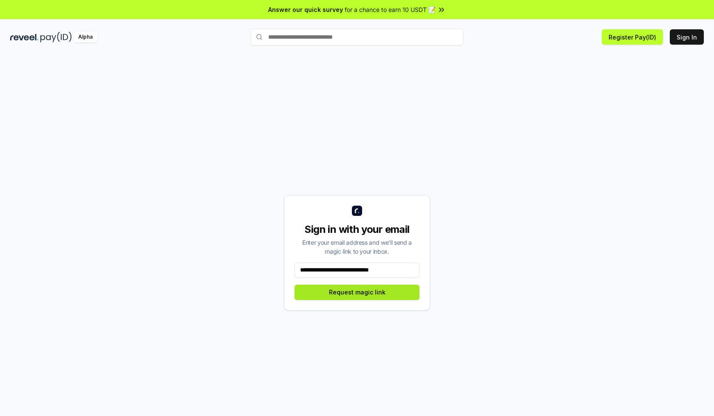 The image size is (714, 416). I want to click on img: pay_id, so click(56, 37).